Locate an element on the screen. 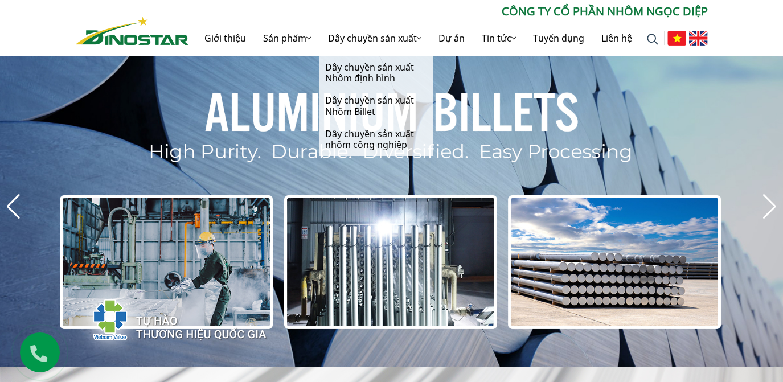 The width and height of the screenshot is (783, 382). a: Dây chuyền sản xuất is located at coordinates (375, 38).